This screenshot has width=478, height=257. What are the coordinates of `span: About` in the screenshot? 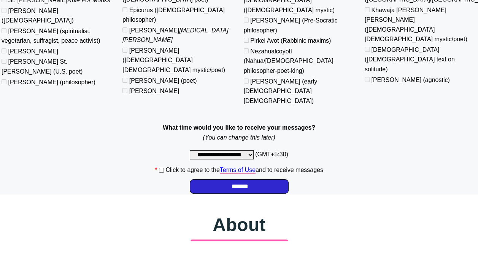 It's located at (239, 224).